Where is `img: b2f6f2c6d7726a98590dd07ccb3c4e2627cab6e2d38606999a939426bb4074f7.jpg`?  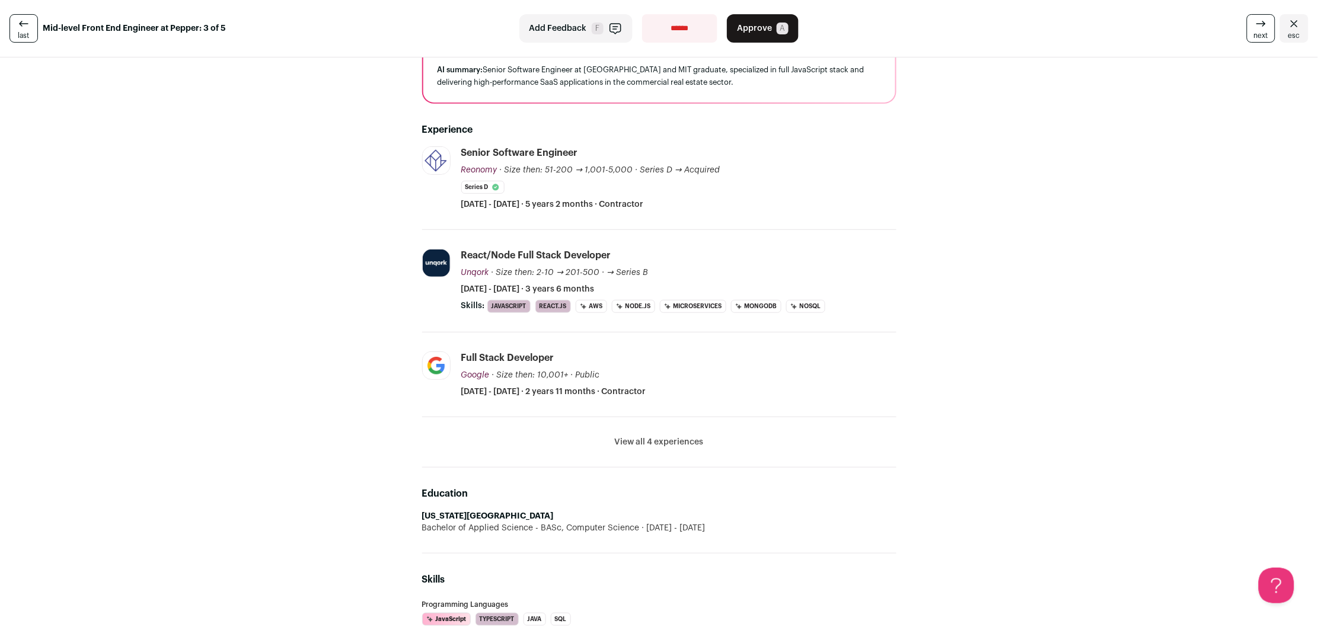 img: b2f6f2c6d7726a98590dd07ccb3c4e2627cab6e2d38606999a939426bb4074f7.jpg is located at coordinates (436, 263).